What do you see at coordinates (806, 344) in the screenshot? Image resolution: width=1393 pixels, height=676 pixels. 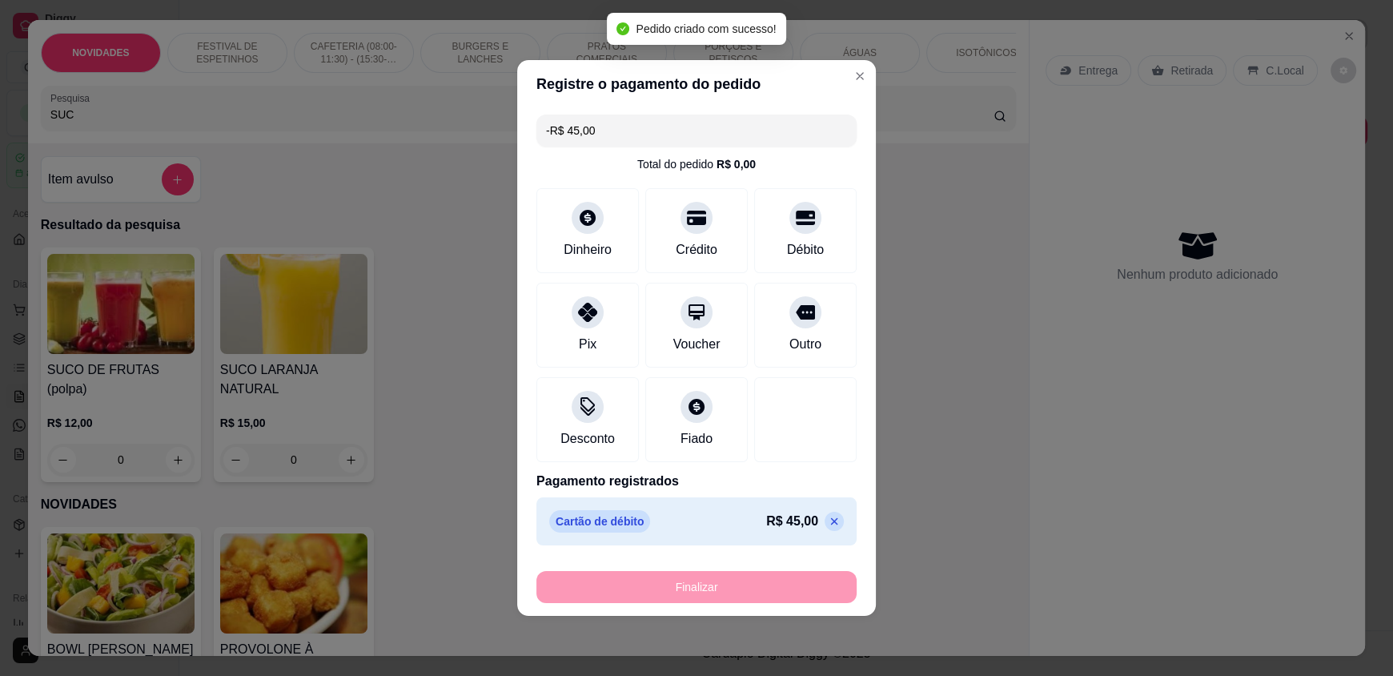 I see `div: Outro` at bounding box center [806, 344].